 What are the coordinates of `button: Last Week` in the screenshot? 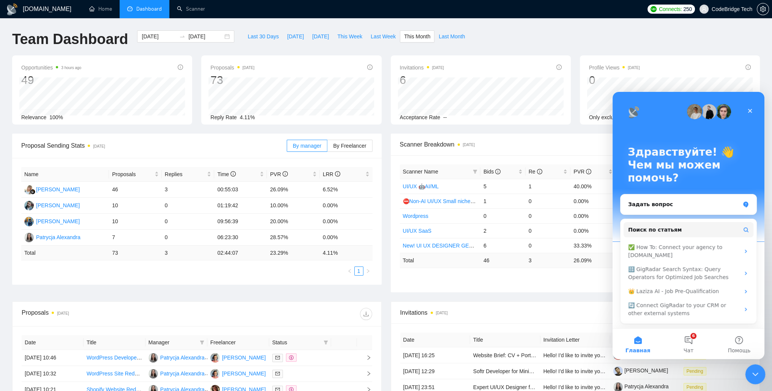 It's located at (383, 36).